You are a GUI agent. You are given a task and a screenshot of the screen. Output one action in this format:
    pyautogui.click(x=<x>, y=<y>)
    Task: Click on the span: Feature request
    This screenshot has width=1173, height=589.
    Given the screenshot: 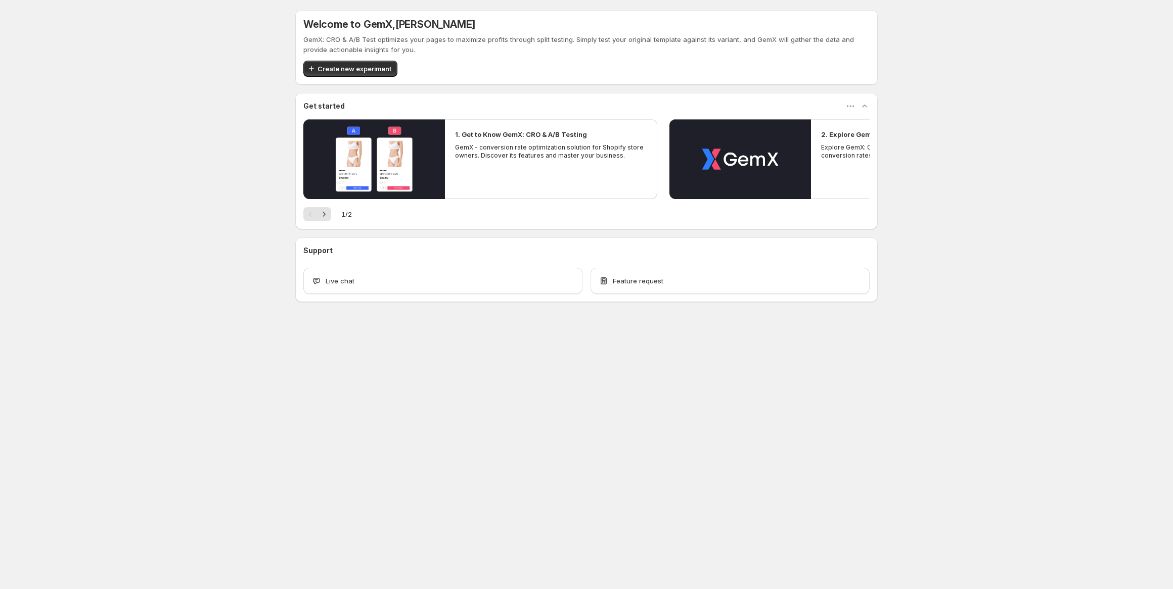 What is the action you would take?
    pyautogui.click(x=638, y=281)
    